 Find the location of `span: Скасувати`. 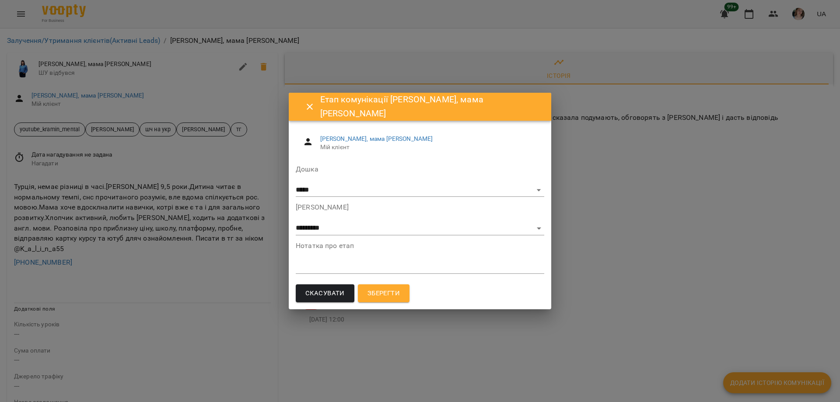

span: Скасувати is located at coordinates (325, 293).